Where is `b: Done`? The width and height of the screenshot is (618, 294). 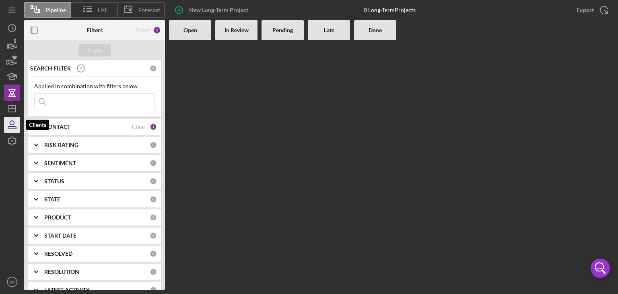 b: Done is located at coordinates (375, 30).